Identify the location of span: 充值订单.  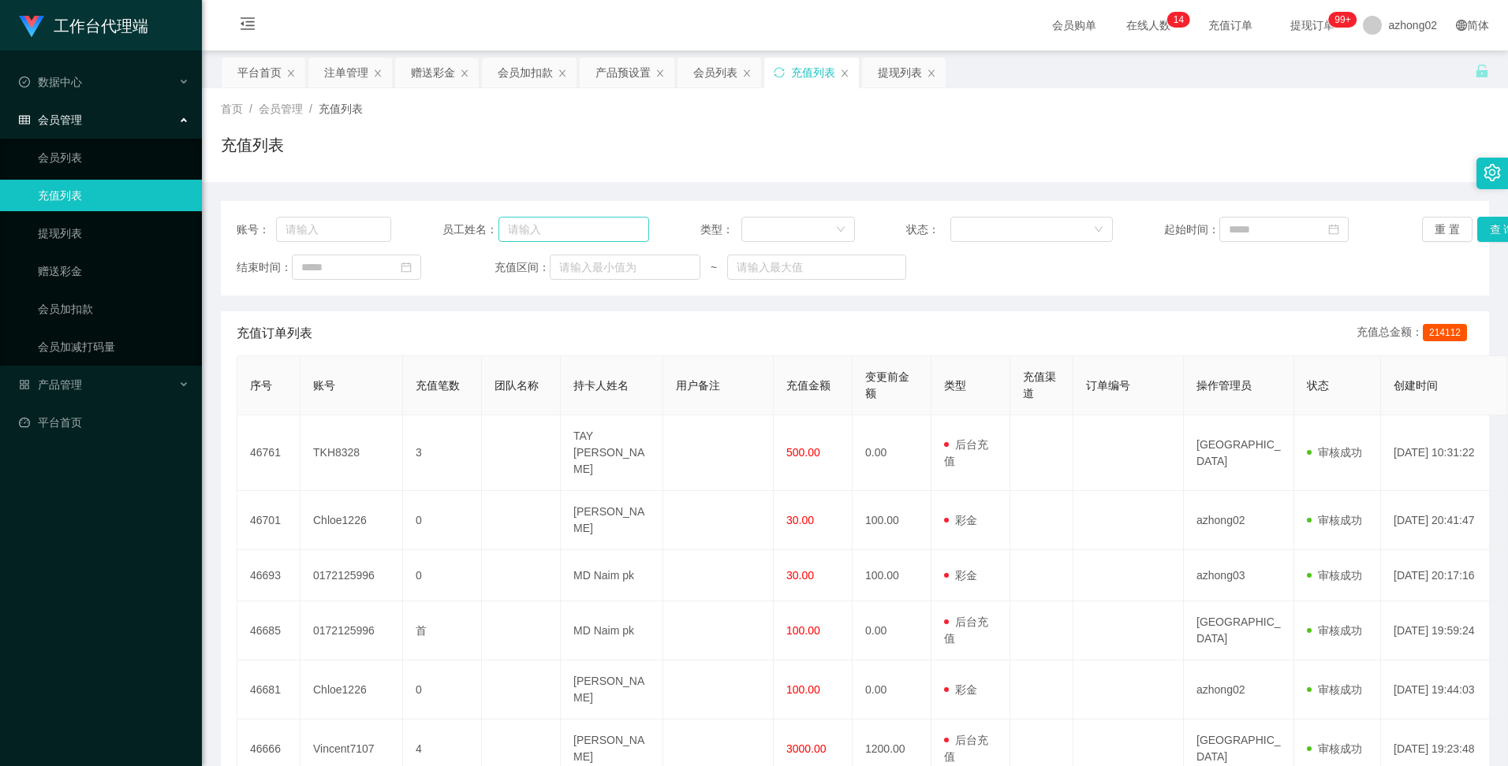
(1230, 25).